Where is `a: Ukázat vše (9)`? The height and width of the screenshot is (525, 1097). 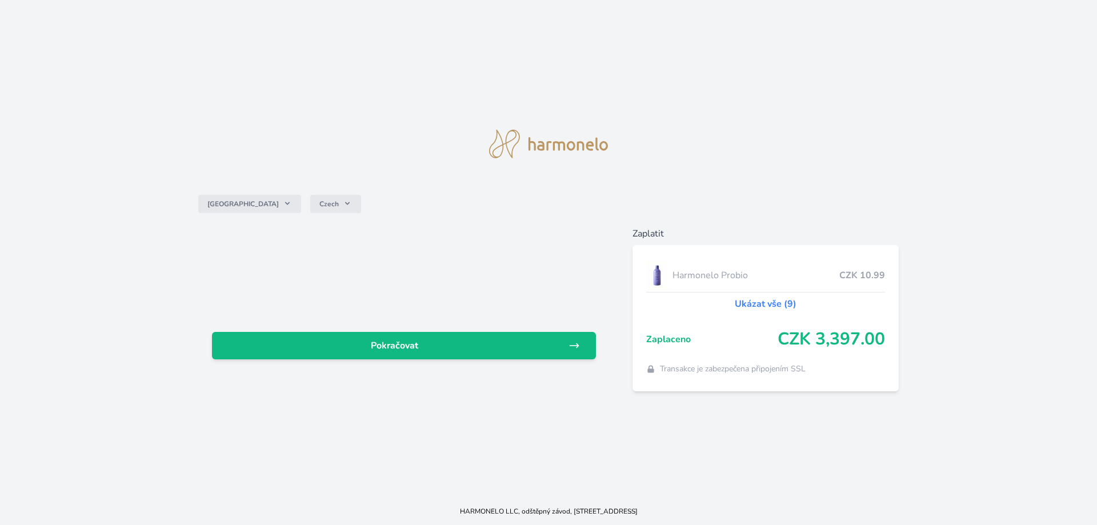 a: Ukázat vše (9) is located at coordinates (766, 304).